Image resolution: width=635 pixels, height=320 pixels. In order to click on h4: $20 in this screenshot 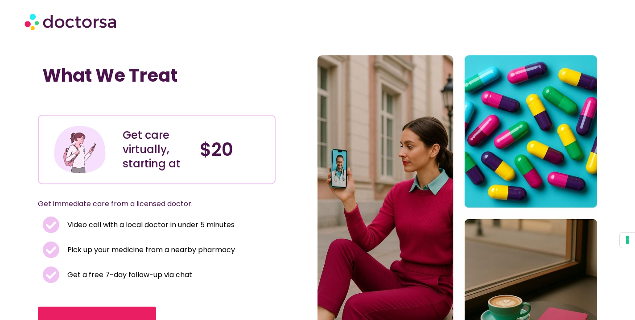, I will do `click(234, 149)`.